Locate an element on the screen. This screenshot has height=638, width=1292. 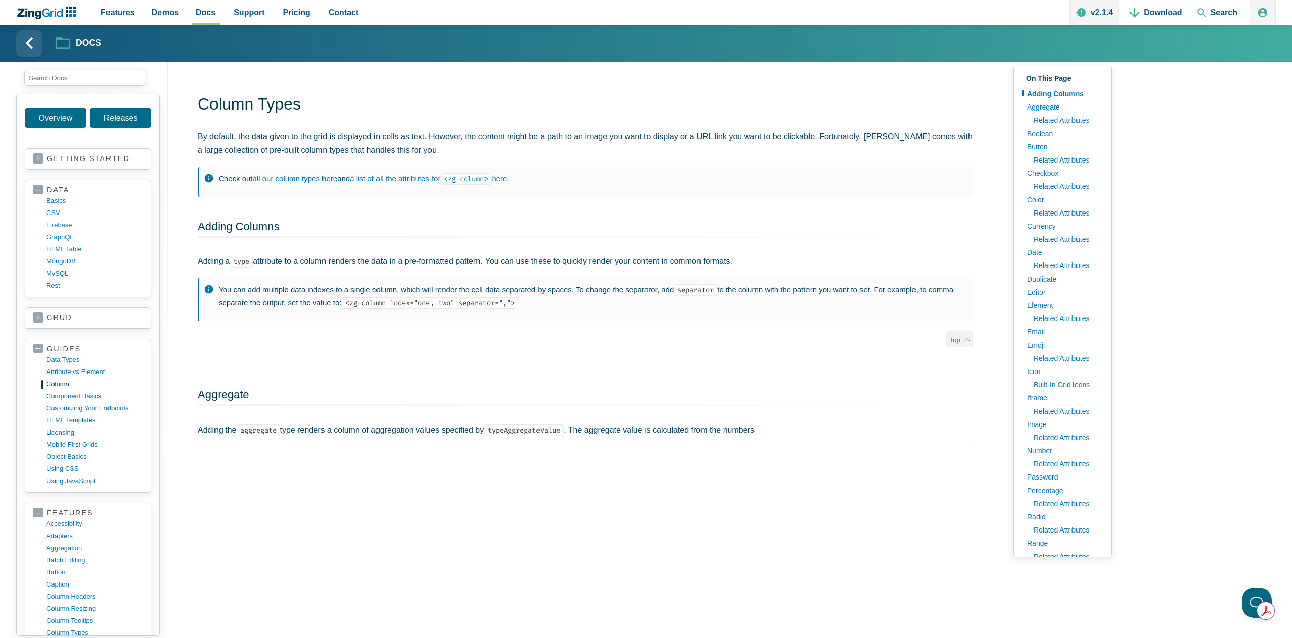
p: Adding the type renders a column of aggregation values specified by . The aggregate value is calc... is located at coordinates (585, 429).